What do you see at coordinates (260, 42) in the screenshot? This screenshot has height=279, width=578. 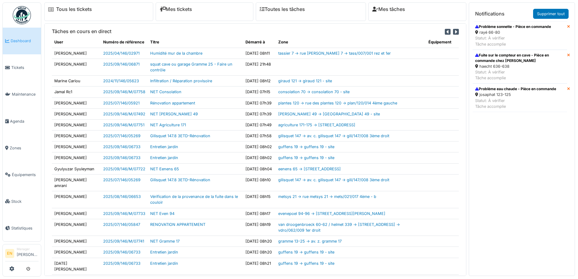 I see `th: Démarré à` at bounding box center [260, 42].